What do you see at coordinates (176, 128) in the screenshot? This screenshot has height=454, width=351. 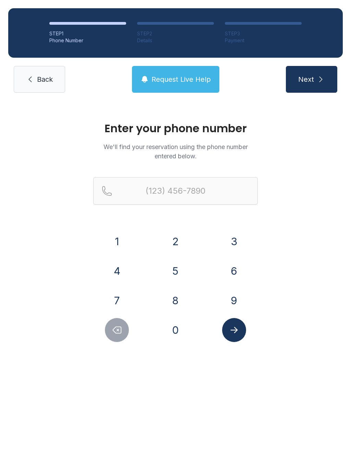 I see `h1: Enter your phone number` at bounding box center [176, 128].